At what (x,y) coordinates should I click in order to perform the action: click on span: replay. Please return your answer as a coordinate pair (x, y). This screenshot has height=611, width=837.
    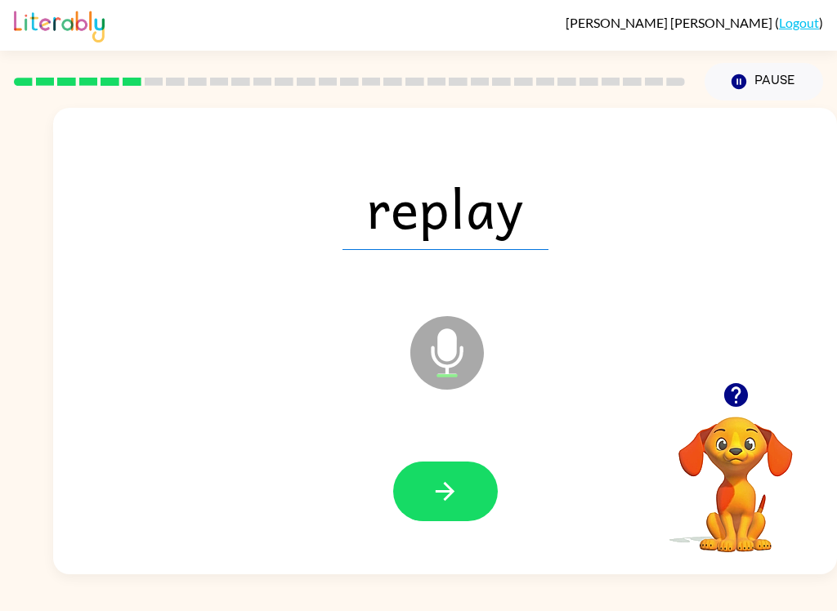
    Looking at the image, I should click on (445, 208).